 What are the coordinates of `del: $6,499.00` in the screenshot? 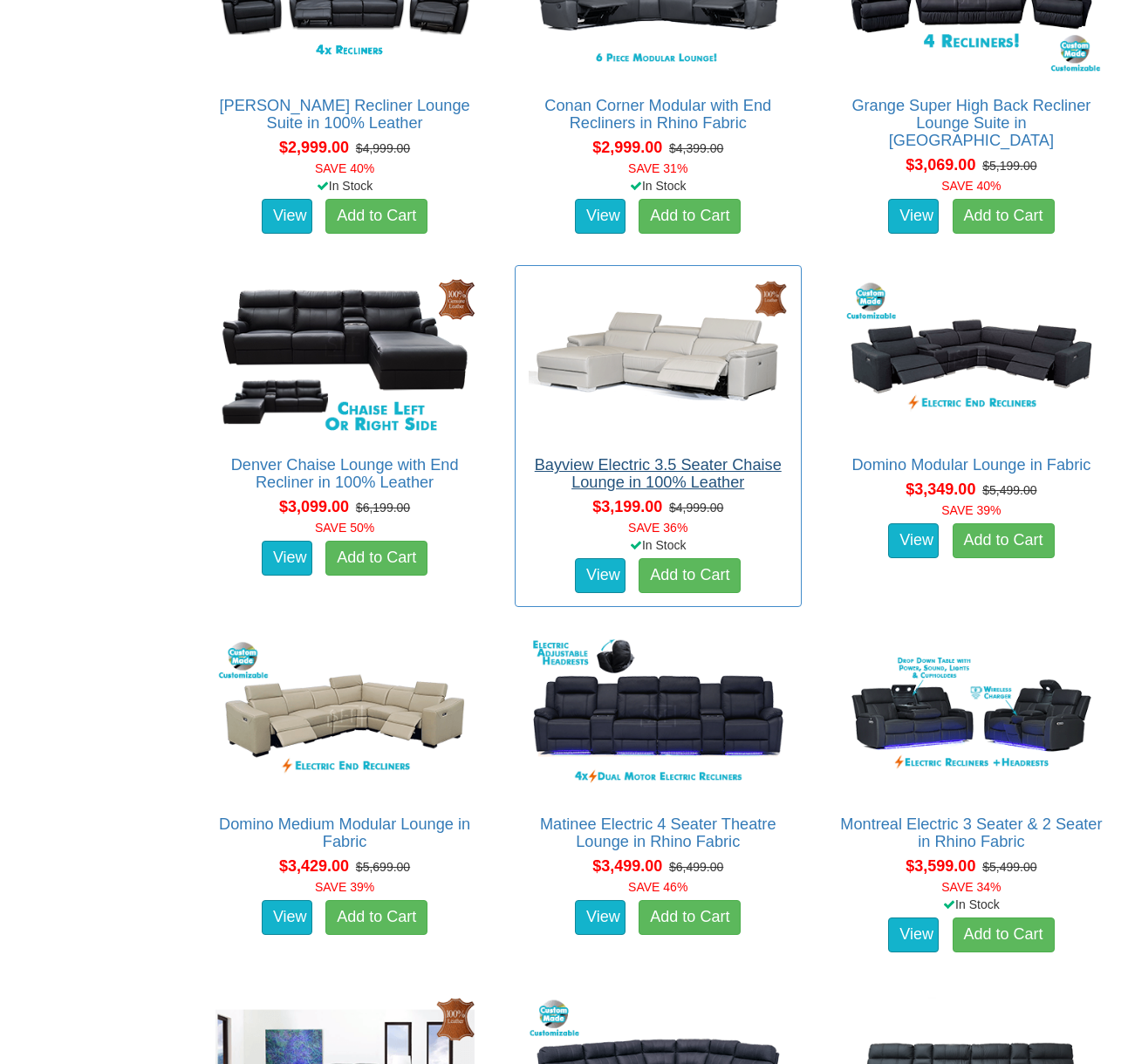 It's located at (696, 867).